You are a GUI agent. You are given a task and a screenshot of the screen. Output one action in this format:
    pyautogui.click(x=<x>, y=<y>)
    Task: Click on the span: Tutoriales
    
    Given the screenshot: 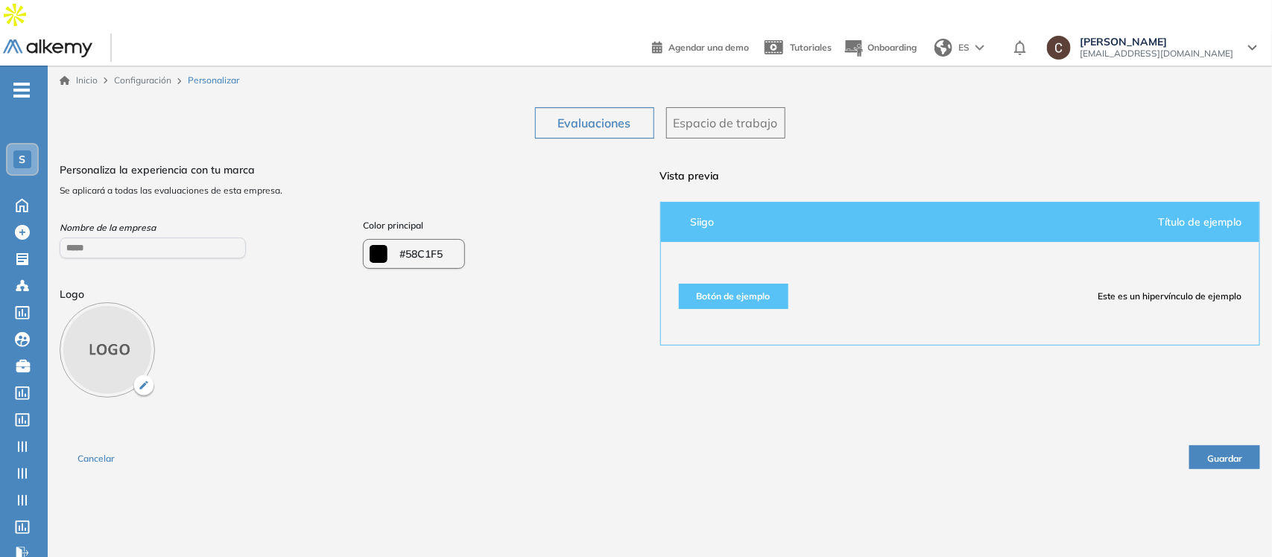 What is the action you would take?
    pyautogui.click(x=811, y=47)
    